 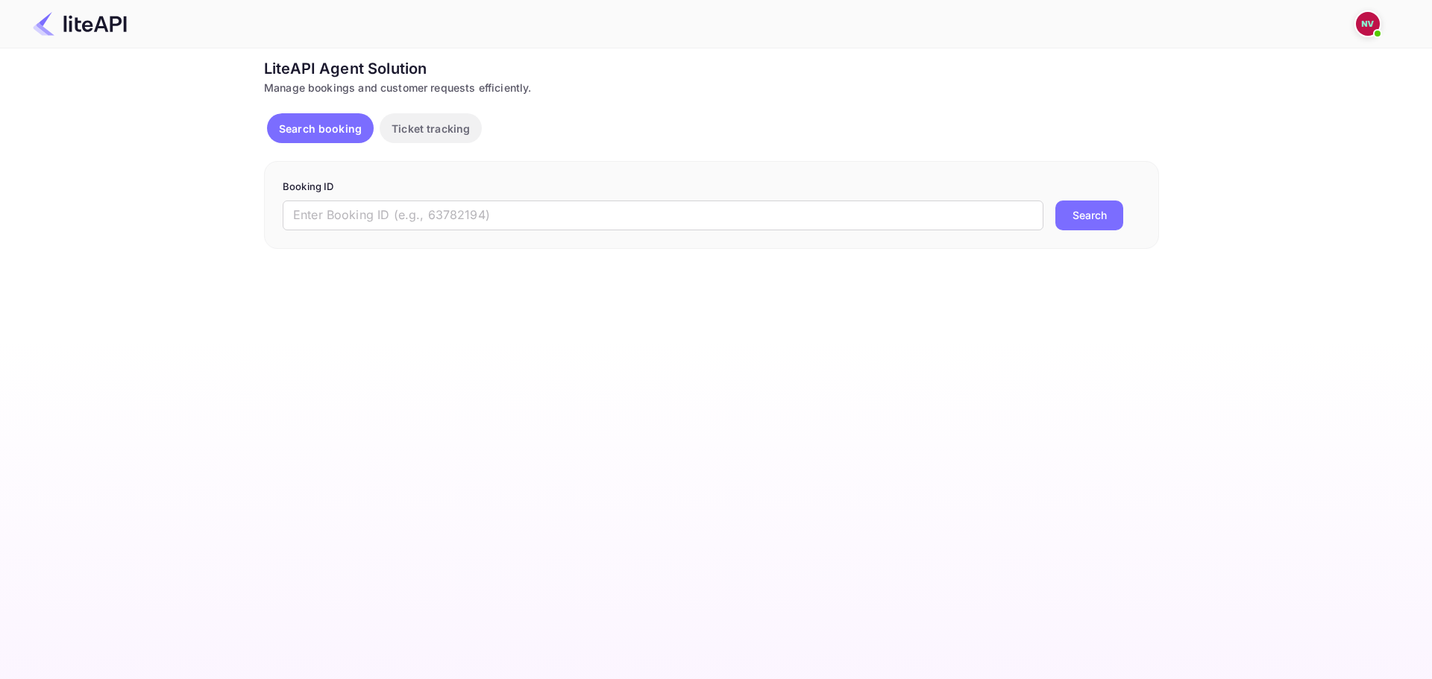 What do you see at coordinates (712, 87) in the screenshot?
I see `div: Manage bookings and customer requests efficiently.` at bounding box center [712, 87].